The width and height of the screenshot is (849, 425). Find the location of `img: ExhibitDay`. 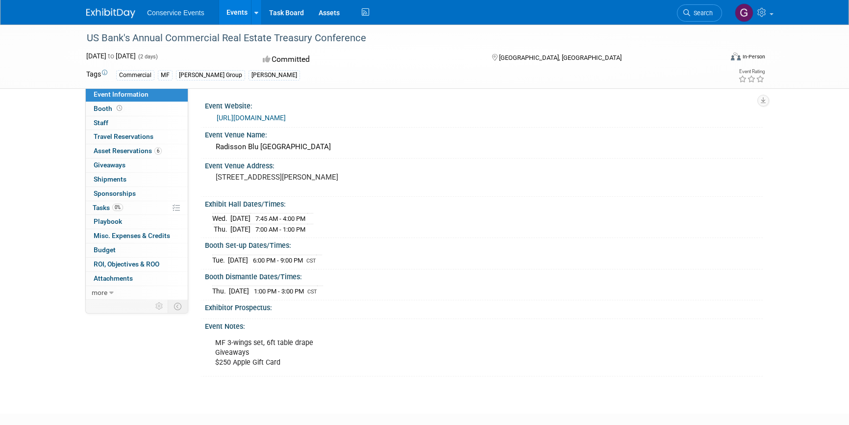

img: ExhibitDay is located at coordinates (111, 13).